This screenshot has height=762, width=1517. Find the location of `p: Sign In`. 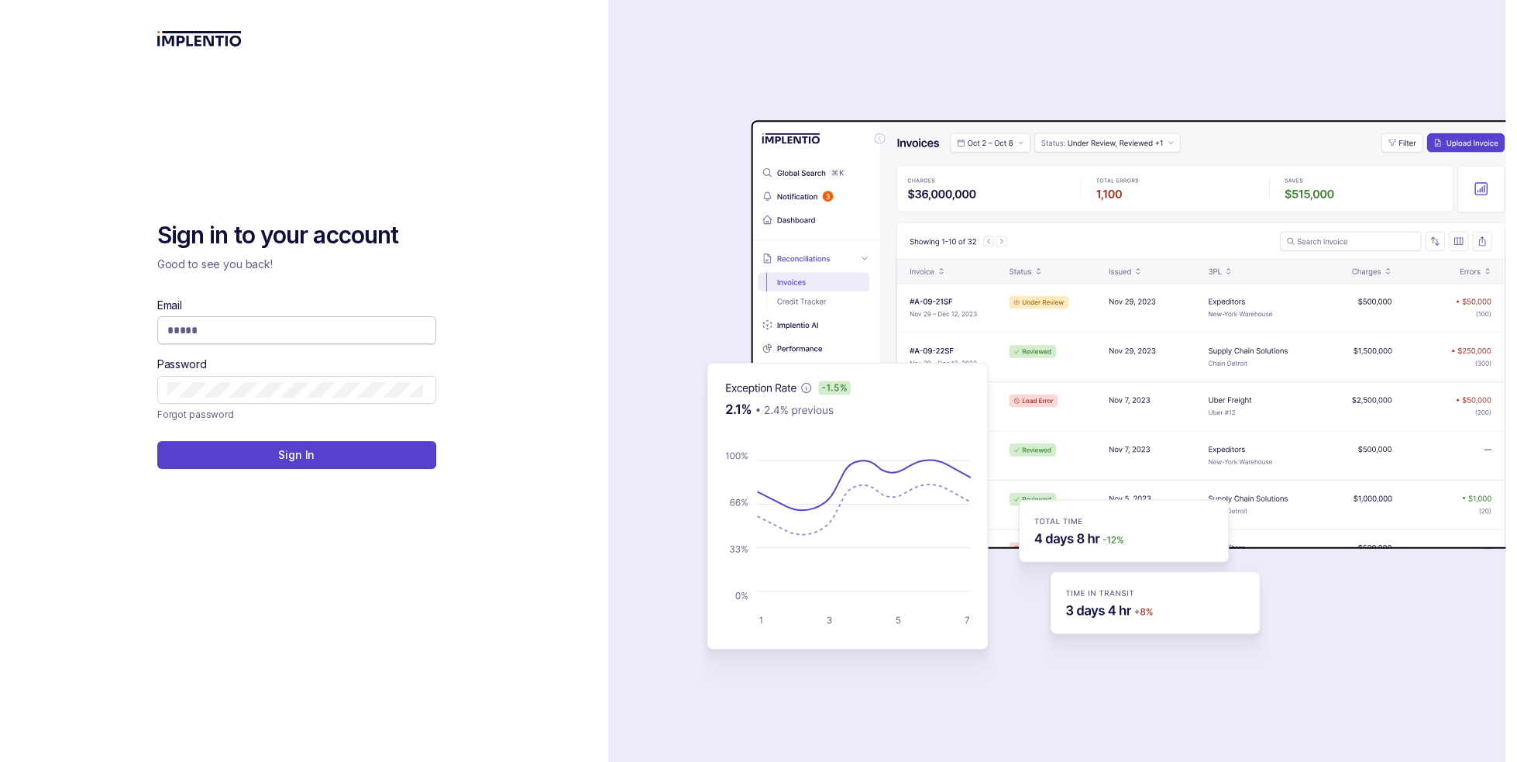

p: Sign In is located at coordinates (296, 455).